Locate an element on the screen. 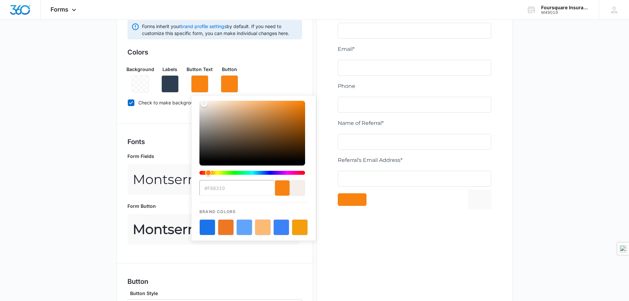  div: account name is located at coordinates (565, 8).